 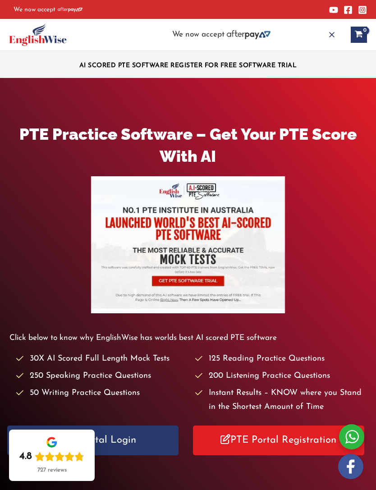 I want to click on a: PTE Portal Login, so click(x=93, y=441).